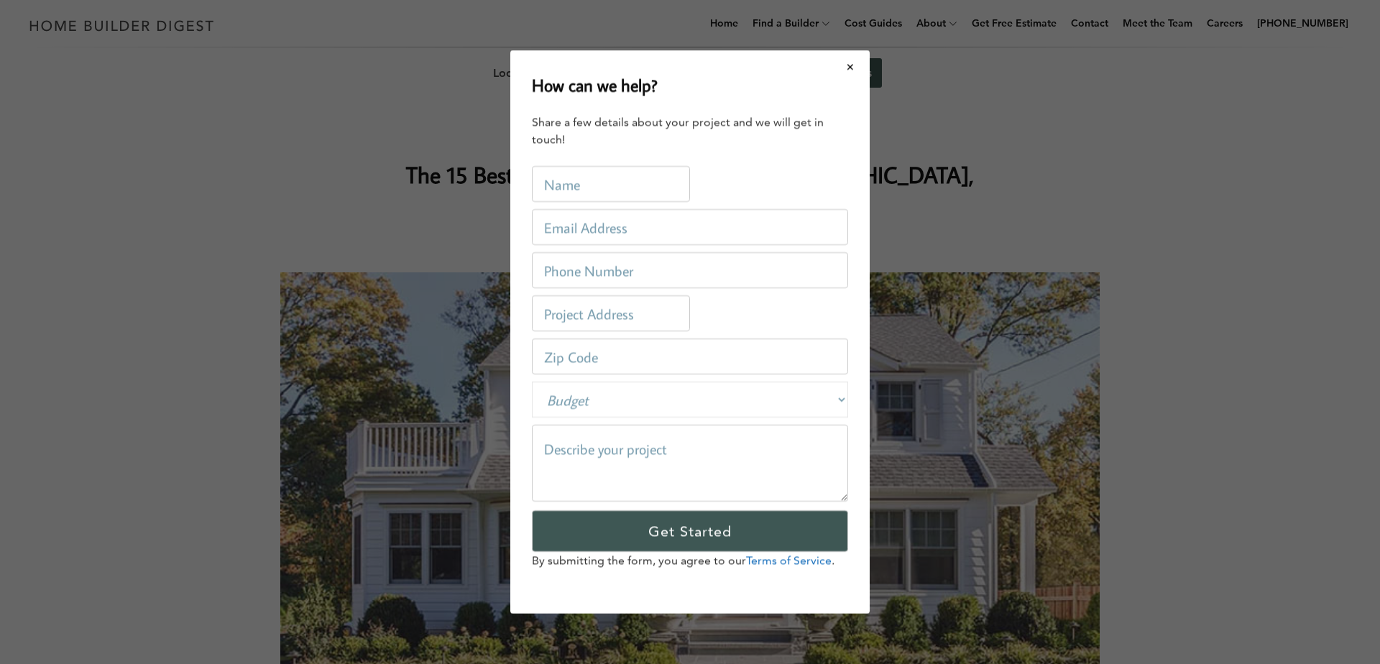 Image resolution: width=1380 pixels, height=664 pixels. Describe the element at coordinates (850, 67) in the screenshot. I see `button: Close modal` at that location.